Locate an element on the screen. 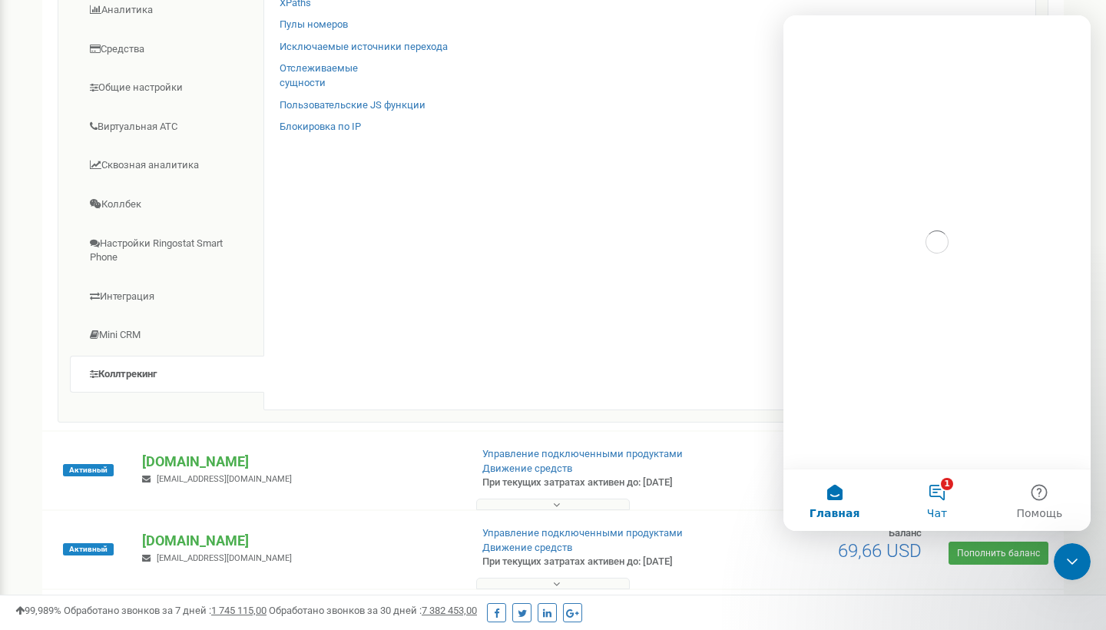 The height and width of the screenshot is (630, 1106). button: Чат is located at coordinates (153, 485).